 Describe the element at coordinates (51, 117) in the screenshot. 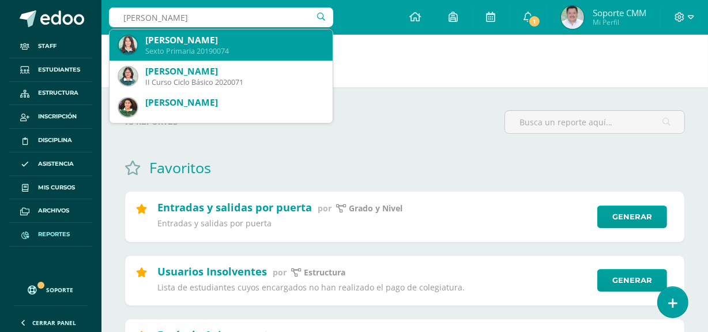

I see `a: Inscripción` at that location.